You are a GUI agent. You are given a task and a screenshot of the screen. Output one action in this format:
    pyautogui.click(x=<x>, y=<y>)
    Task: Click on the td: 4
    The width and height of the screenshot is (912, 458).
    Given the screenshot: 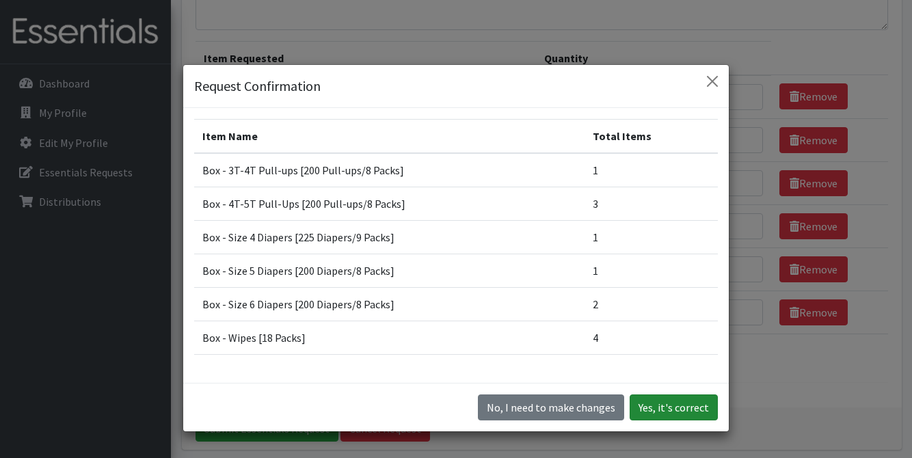 What is the action you would take?
    pyautogui.click(x=652, y=338)
    